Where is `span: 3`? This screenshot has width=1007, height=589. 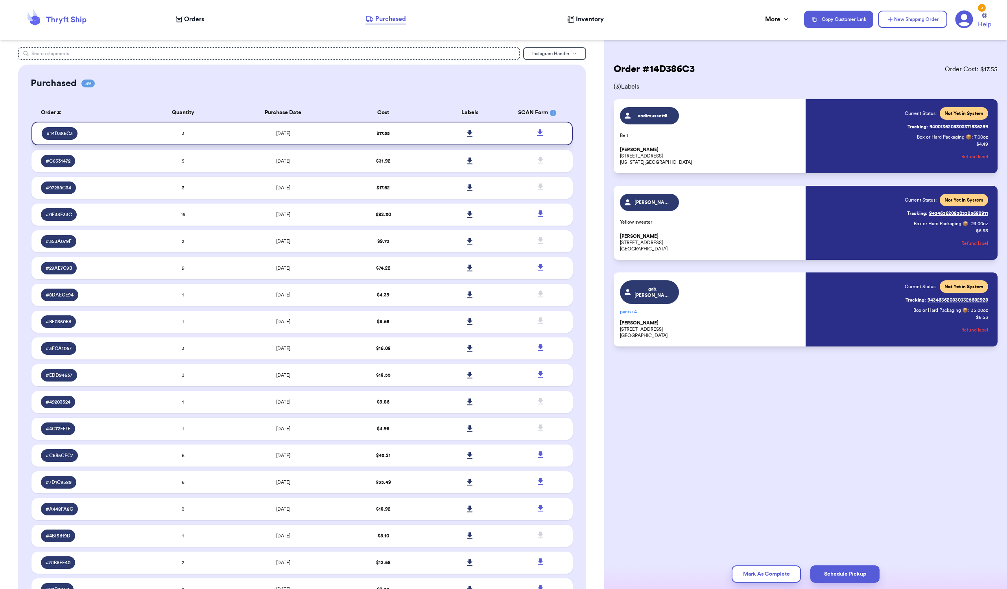 span: 3 is located at coordinates (183, 509).